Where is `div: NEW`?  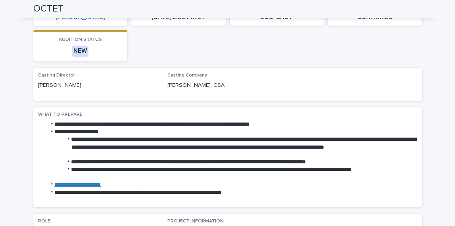 div: NEW is located at coordinates (80, 51).